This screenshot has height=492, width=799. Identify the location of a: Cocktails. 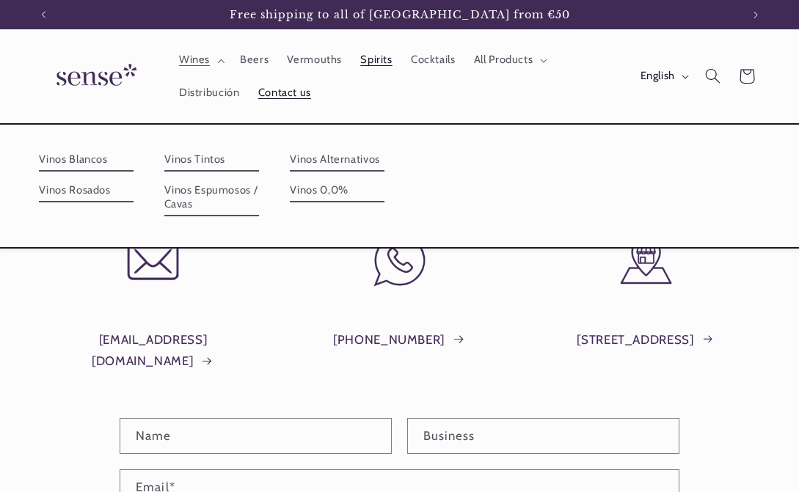
(433, 60).